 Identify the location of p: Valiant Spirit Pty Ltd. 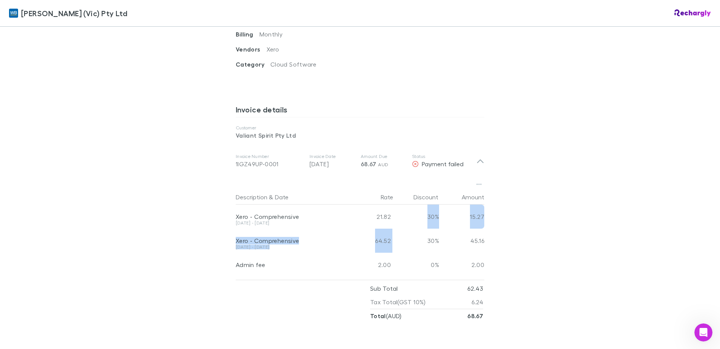
(360, 136).